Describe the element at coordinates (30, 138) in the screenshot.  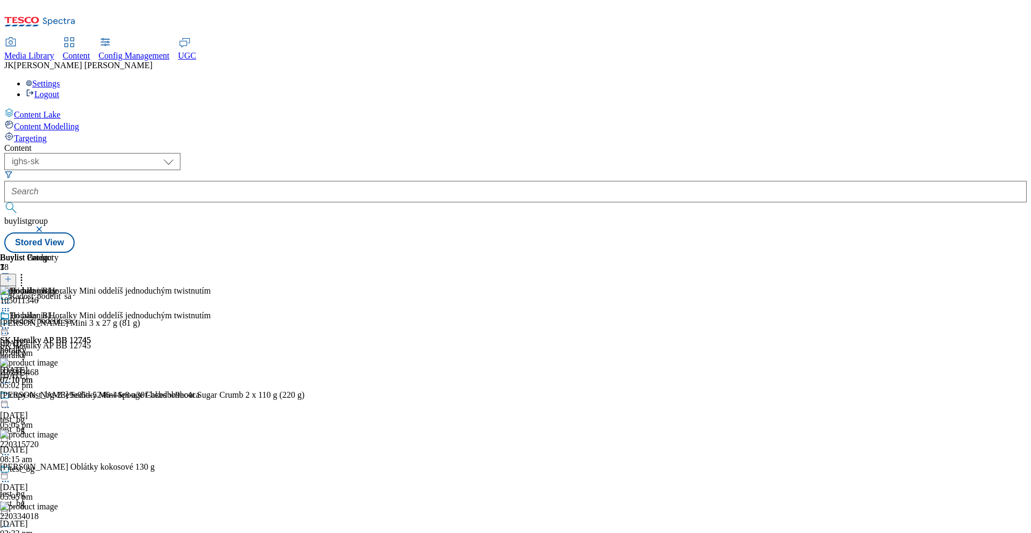
I see `span: Targeting` at that location.